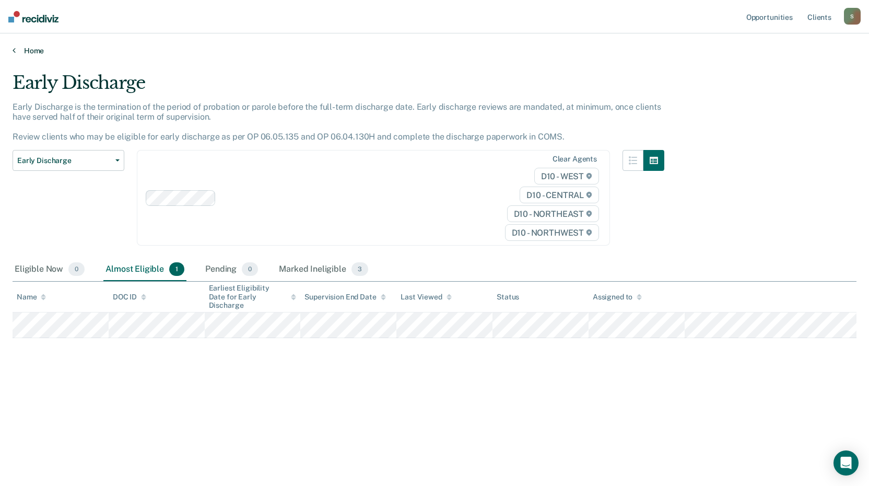 The image size is (869, 486). Describe the element at coordinates (566, 176) in the screenshot. I see `span: D10 - WEST` at that location.